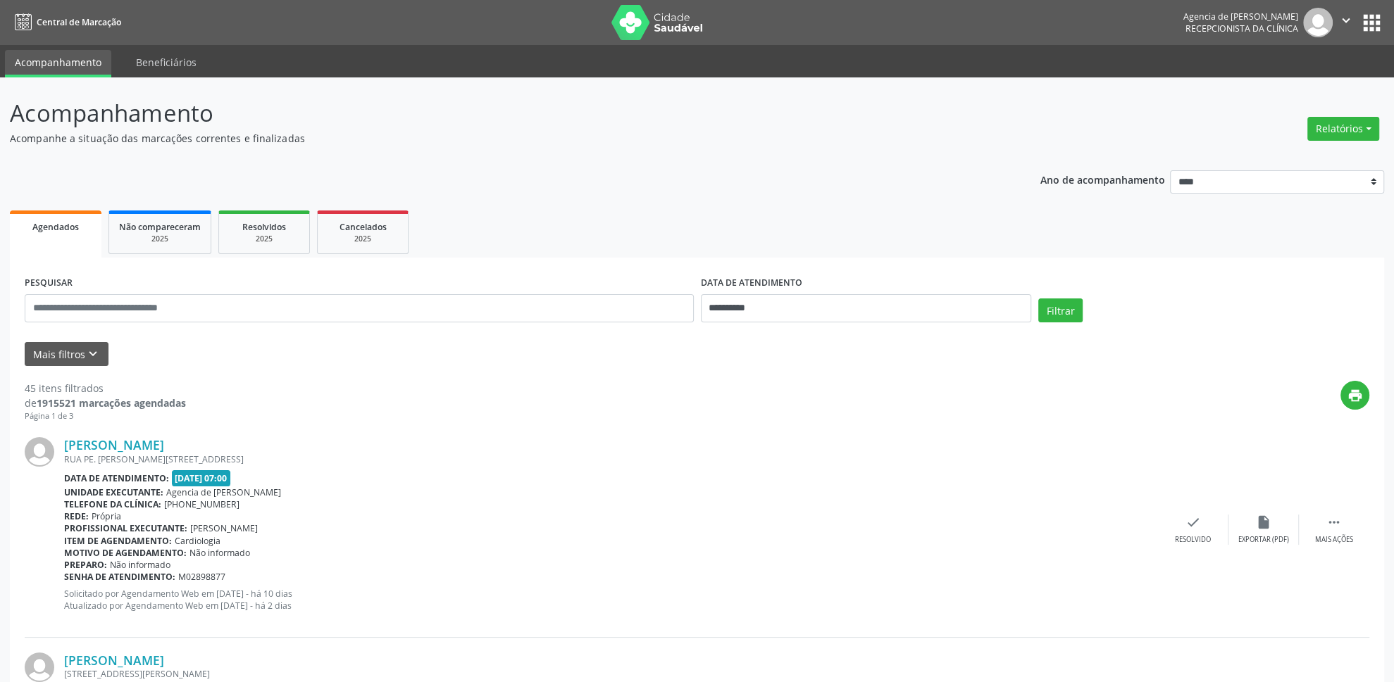  What do you see at coordinates (116, 478) in the screenshot?
I see `b: Data de atendimento:` at bounding box center [116, 478].